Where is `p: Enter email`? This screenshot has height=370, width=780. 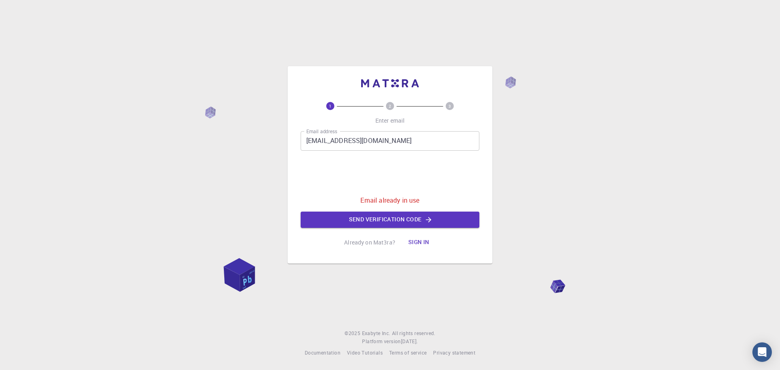 p: Enter email is located at coordinates (390, 121).